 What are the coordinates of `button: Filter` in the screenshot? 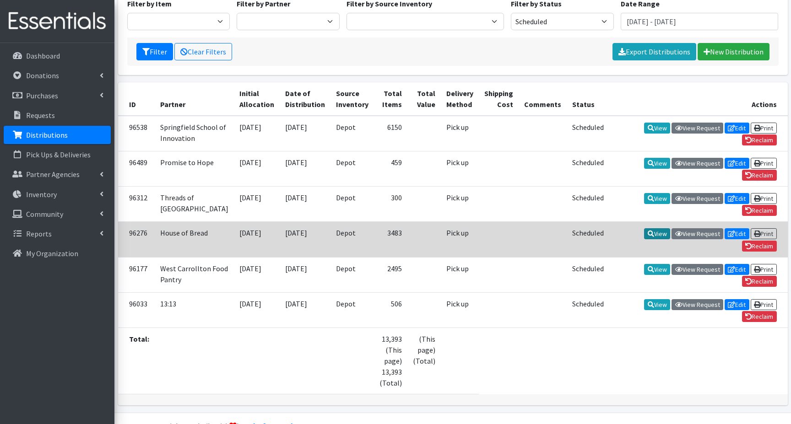 It's located at (155, 52).